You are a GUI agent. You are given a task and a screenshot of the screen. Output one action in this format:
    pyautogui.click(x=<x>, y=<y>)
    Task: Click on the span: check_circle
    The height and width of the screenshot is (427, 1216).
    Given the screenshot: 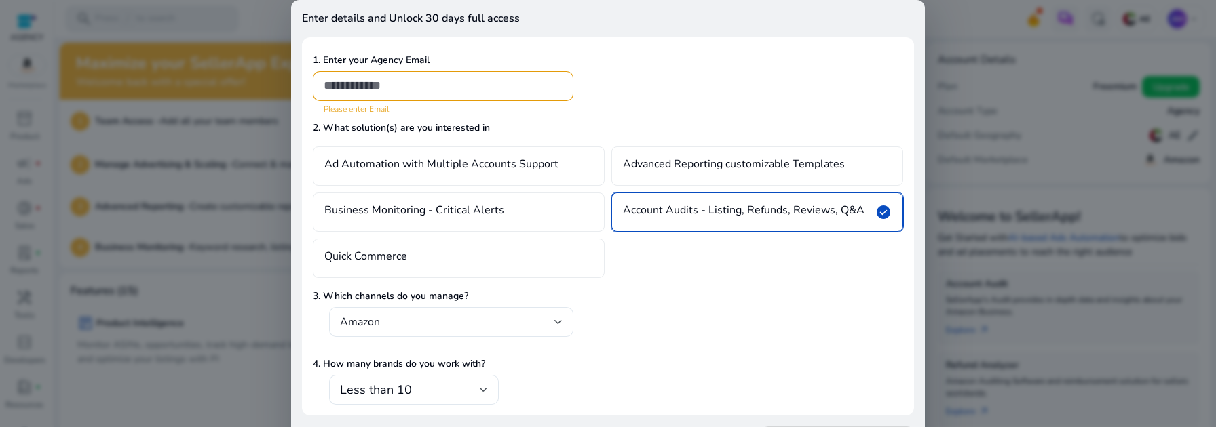 What is the action you would take?
    pyautogui.click(x=883, y=212)
    